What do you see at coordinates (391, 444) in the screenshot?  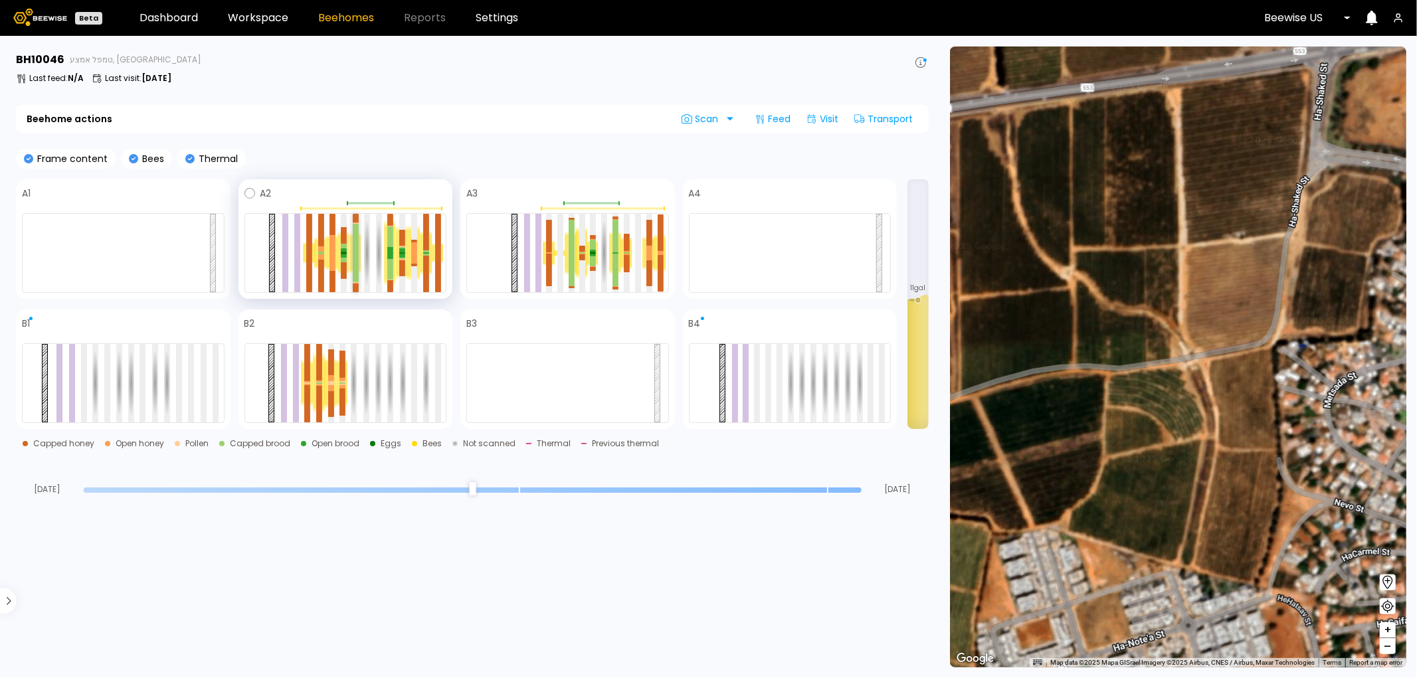 I see `div: Eggs` at bounding box center [391, 444].